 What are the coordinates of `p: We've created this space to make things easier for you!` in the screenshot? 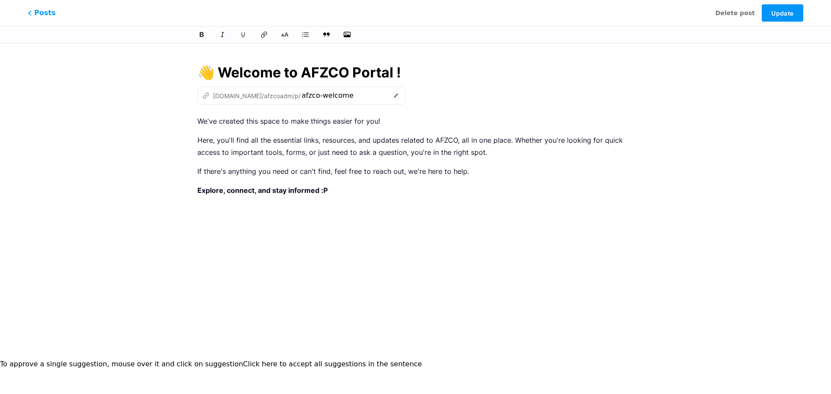 It's located at (415, 121).